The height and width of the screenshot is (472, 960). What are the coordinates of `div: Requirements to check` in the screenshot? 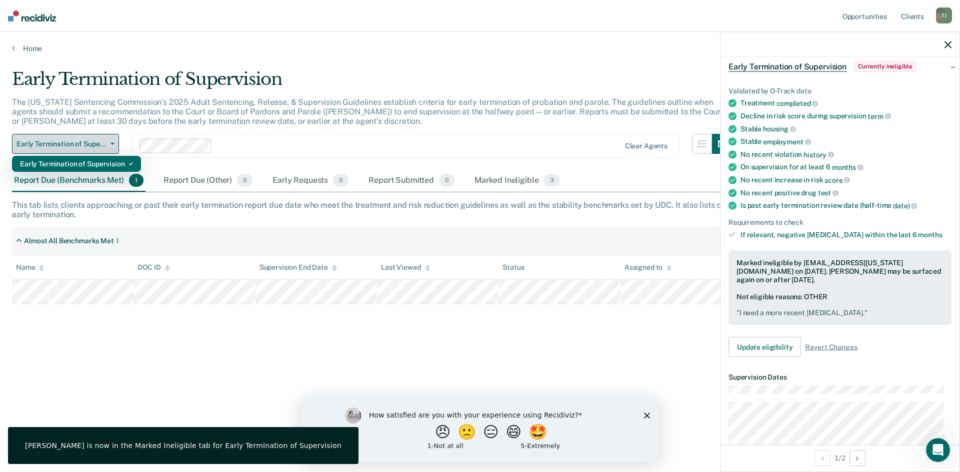 It's located at (840, 222).